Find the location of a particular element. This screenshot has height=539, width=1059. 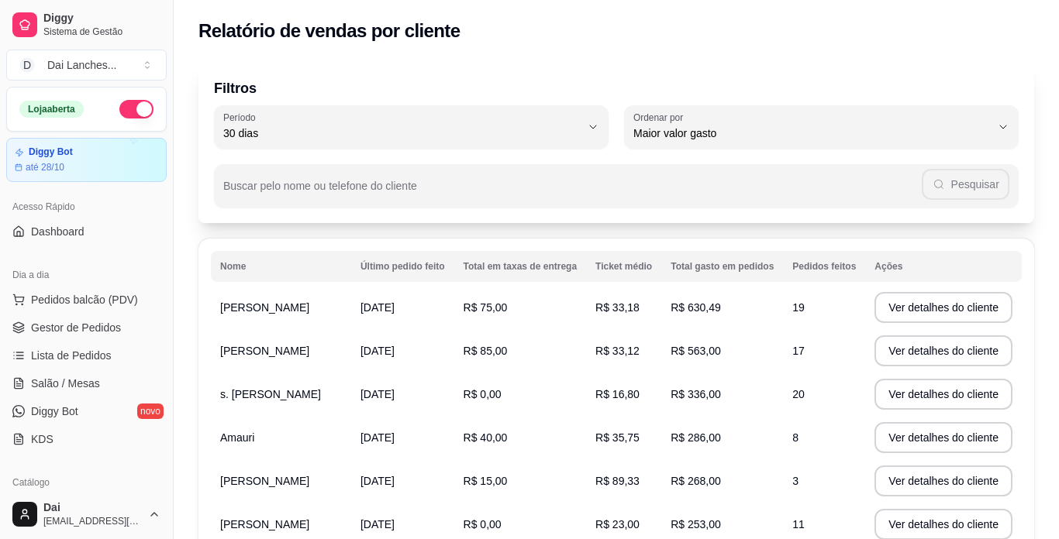

span: Dai is located at coordinates (92, 508).